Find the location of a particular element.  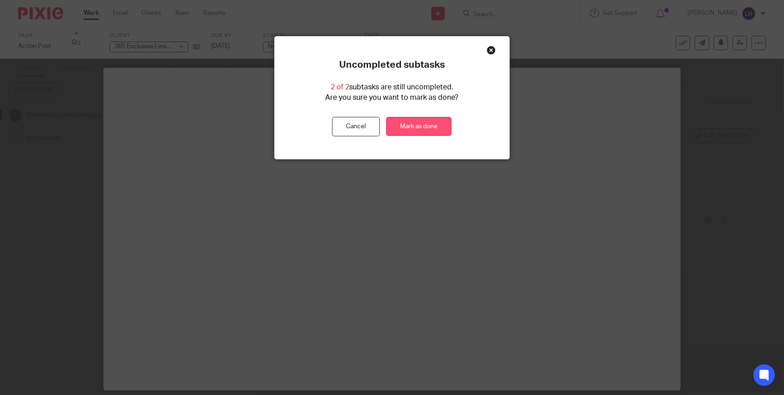

a: Mark as done is located at coordinates (419, 126).